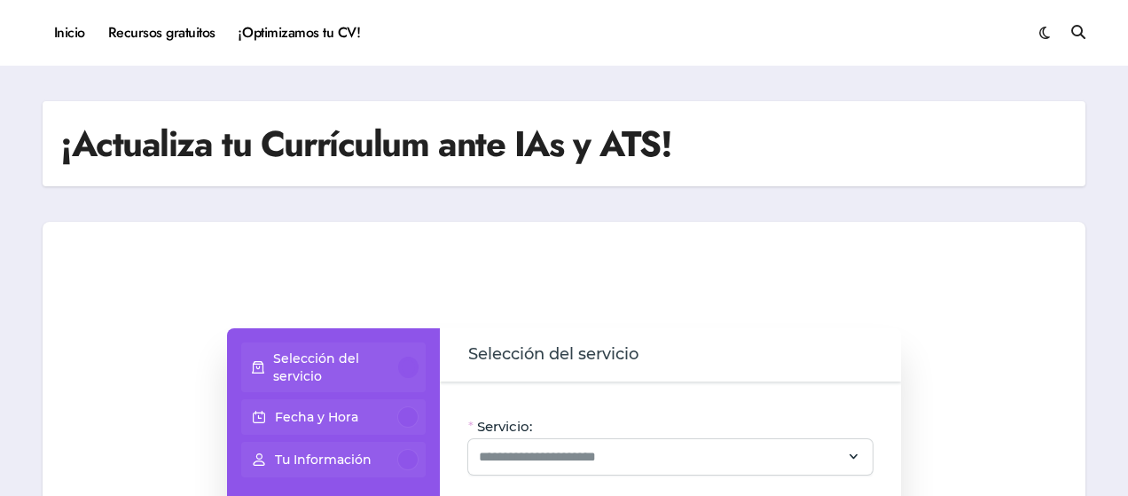  Describe the element at coordinates (505, 427) in the screenshot. I see `span: Servicio:` at that location.